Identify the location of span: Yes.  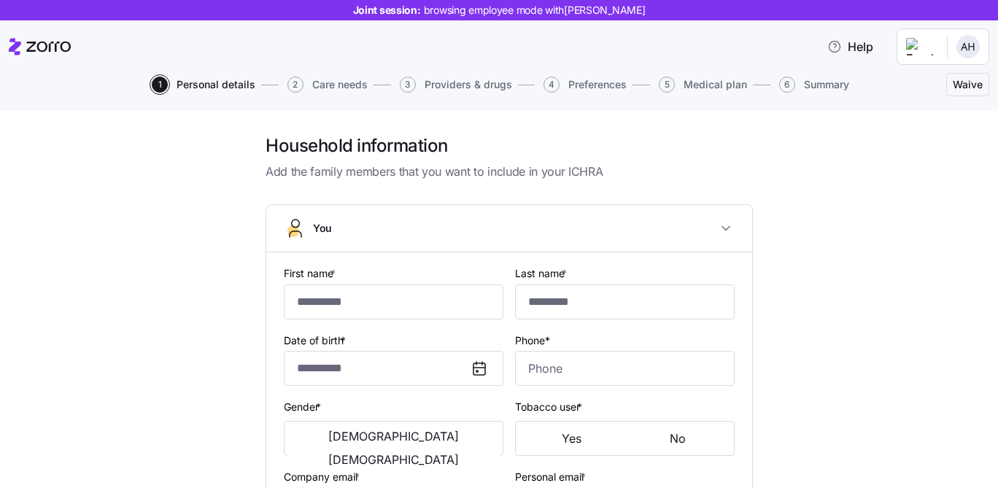
(571, 438).